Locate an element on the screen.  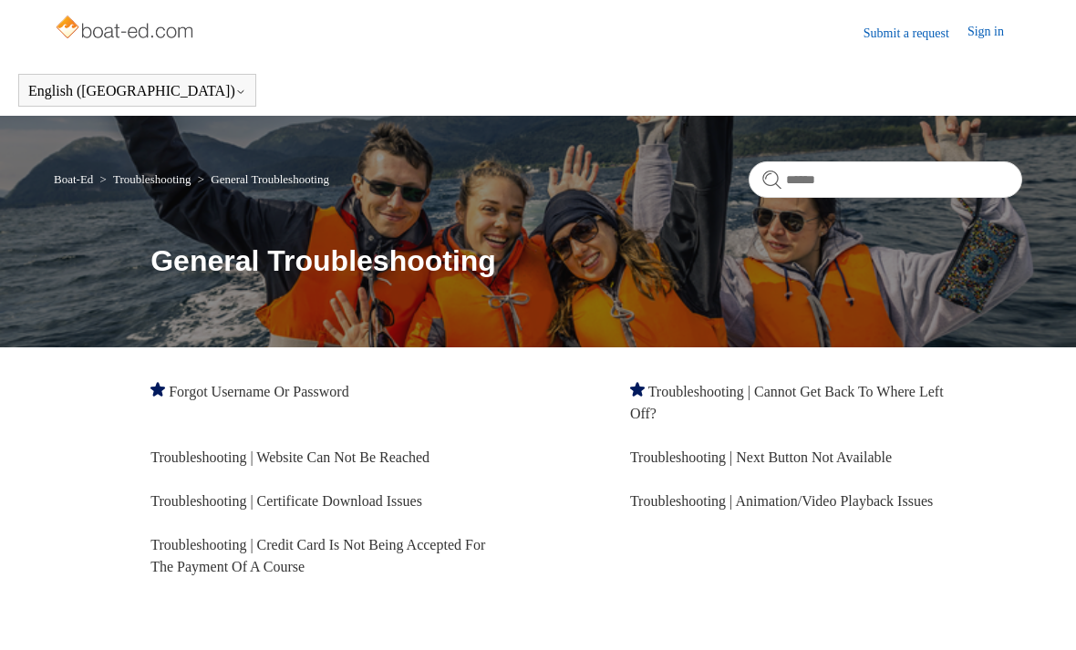
a: Boat-Ed is located at coordinates (73, 179).